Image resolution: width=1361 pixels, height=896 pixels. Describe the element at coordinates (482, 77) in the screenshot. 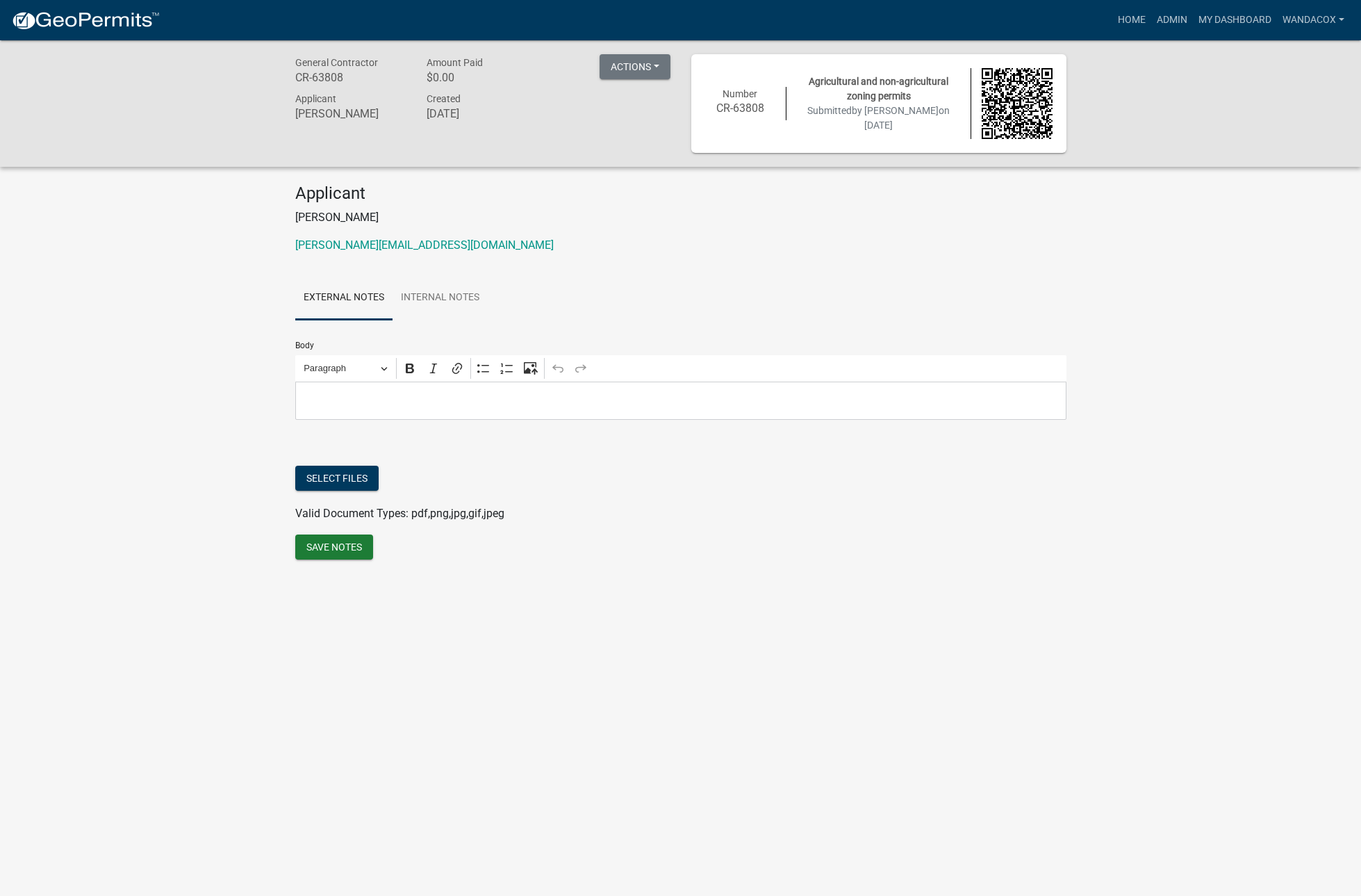

I see `h6: $0.00` at that location.